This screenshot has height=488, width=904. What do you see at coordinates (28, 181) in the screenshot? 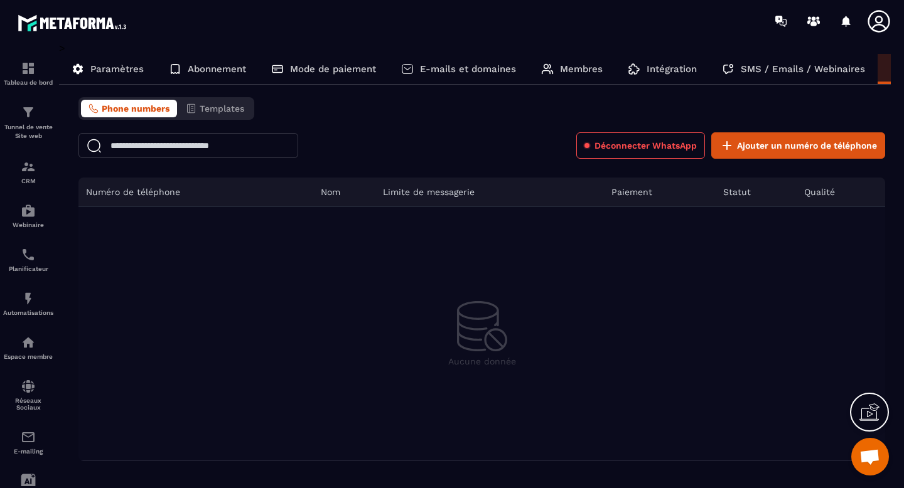
I see `p: CRM` at bounding box center [28, 181].